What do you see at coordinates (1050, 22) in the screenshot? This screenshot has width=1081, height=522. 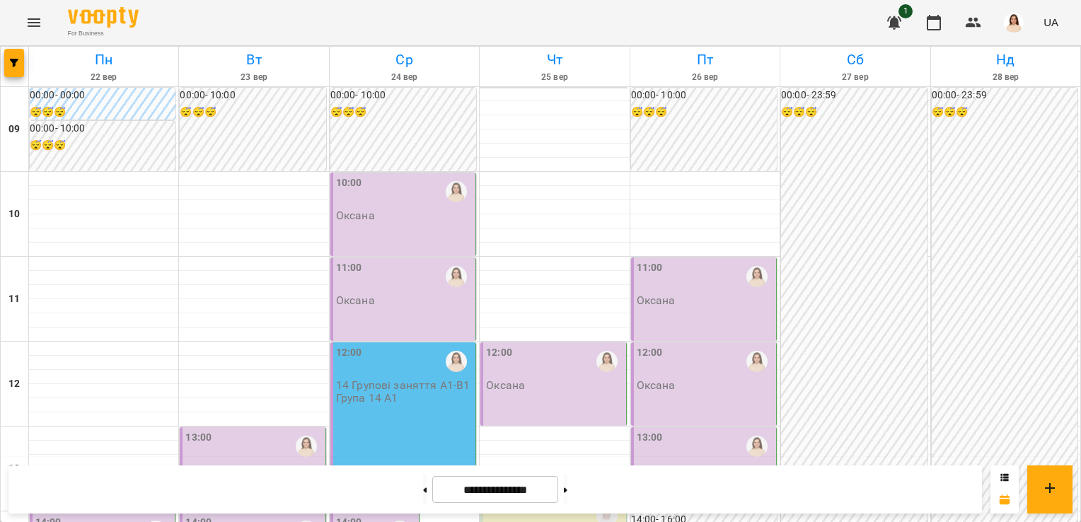 I see `button: UA` at bounding box center [1050, 22].